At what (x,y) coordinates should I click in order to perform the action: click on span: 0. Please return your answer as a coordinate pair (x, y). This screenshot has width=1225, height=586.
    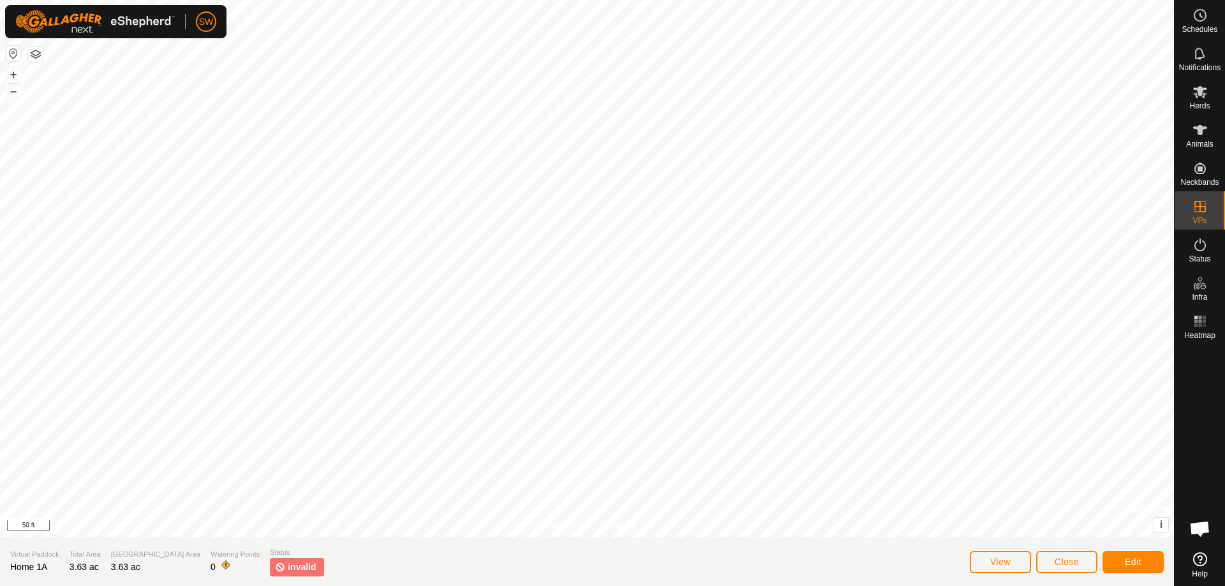
    Looking at the image, I should click on (213, 567).